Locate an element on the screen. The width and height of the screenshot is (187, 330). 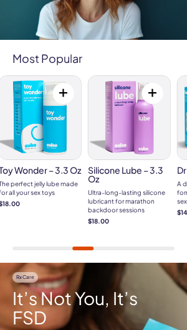
h2: It’s Not You, It’s FSD is located at coordinates (84, 308).